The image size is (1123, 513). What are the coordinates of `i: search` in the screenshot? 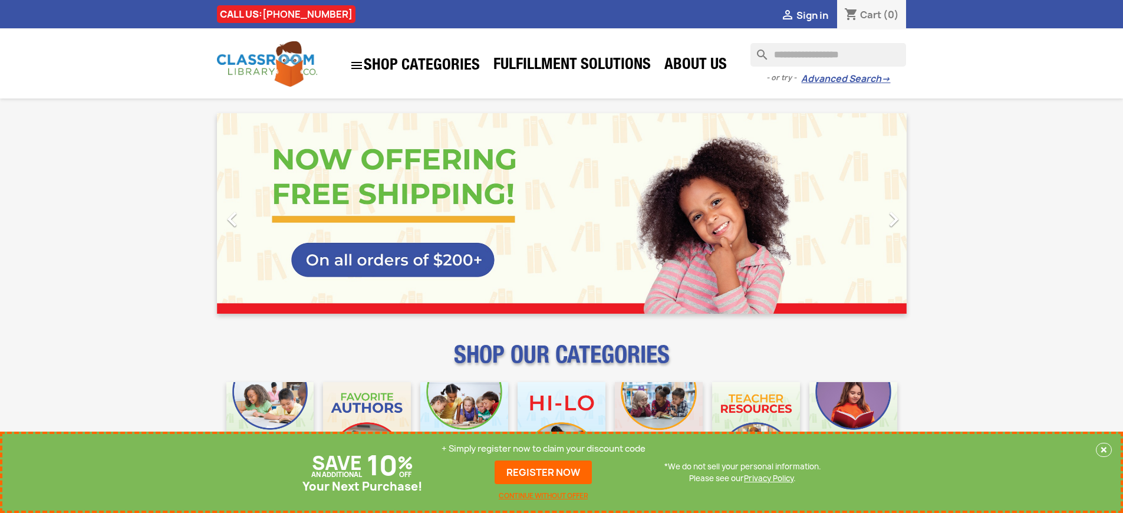 It's located at (758, 50).